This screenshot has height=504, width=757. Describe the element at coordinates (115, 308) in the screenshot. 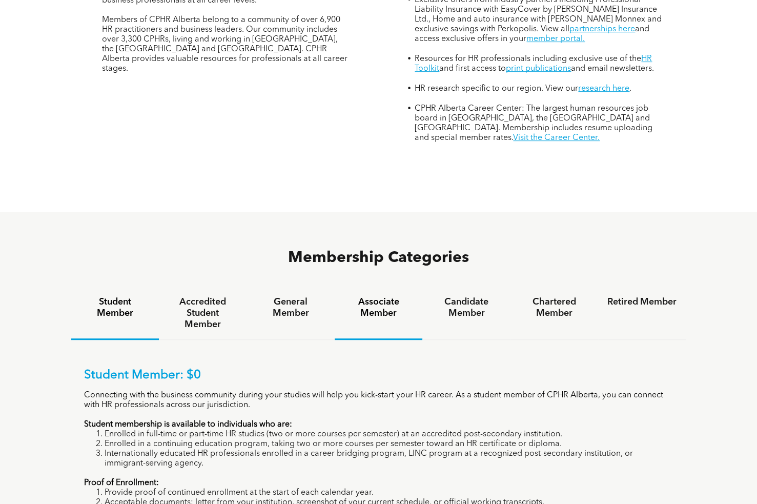

I see `h4: Student Member` at that location.